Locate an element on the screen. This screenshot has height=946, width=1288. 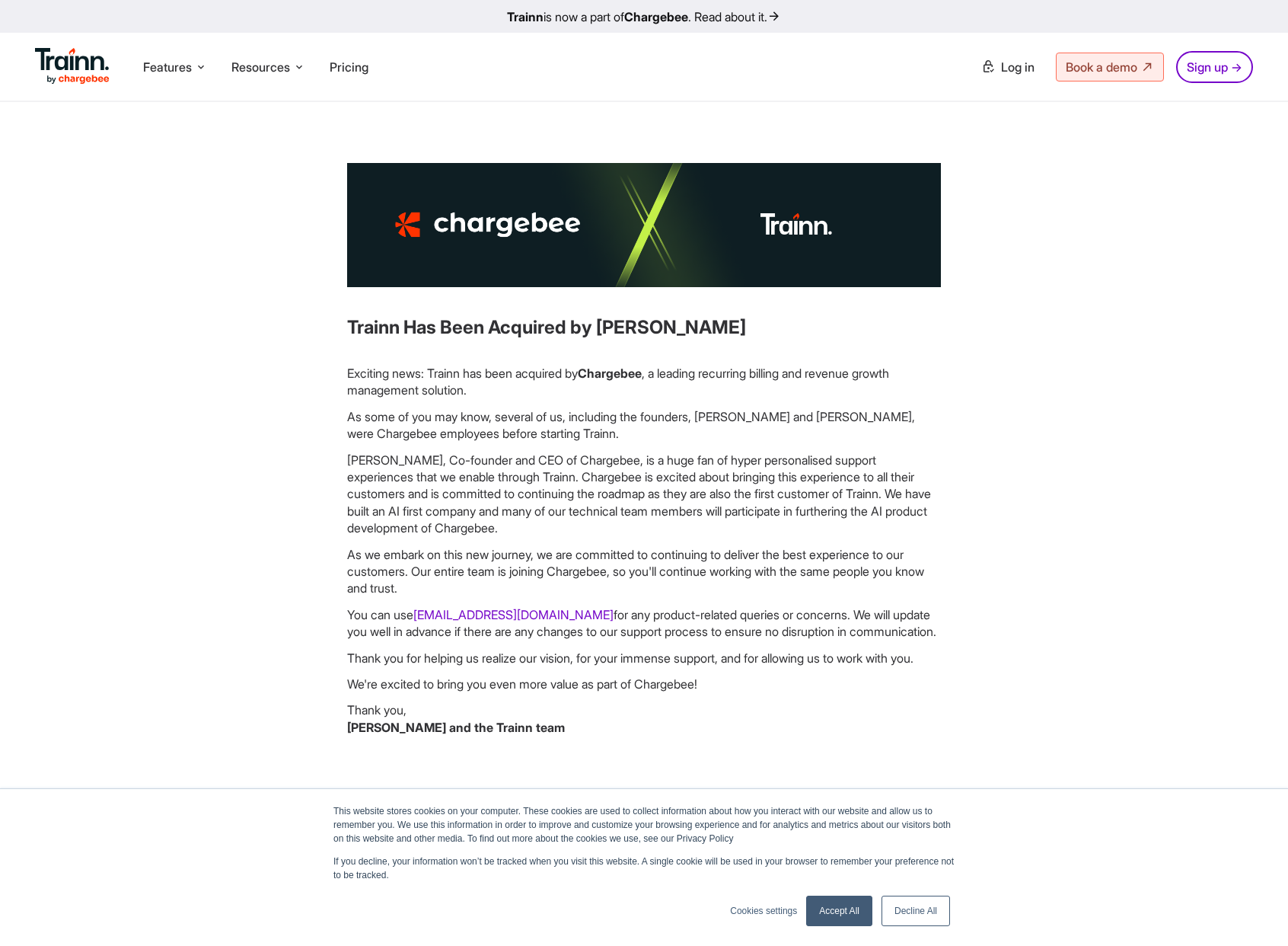
span: Pricing is located at coordinates (349, 67).